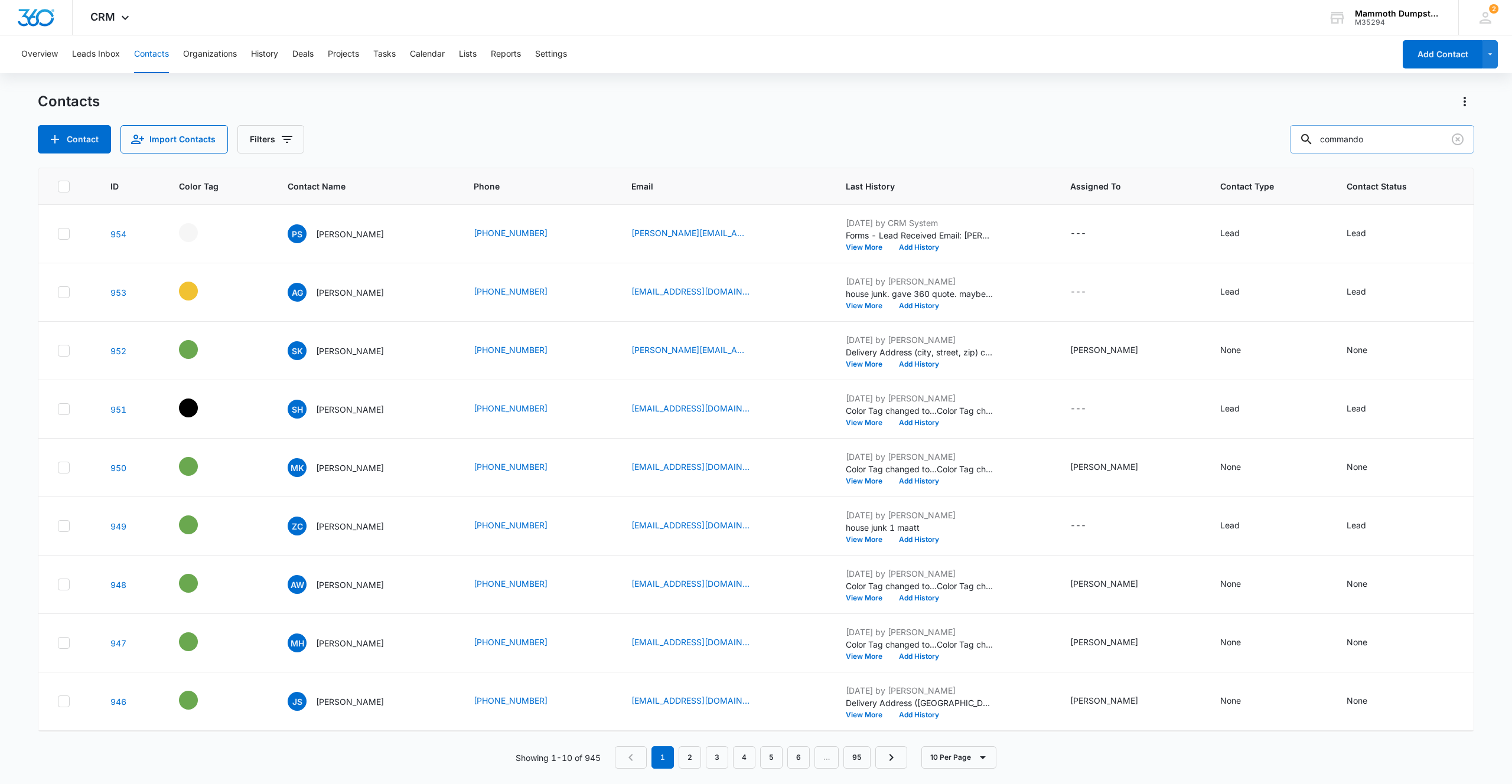 The image size is (1512, 784). What do you see at coordinates (297, 468) in the screenshot?
I see `span: MK` at bounding box center [297, 468].